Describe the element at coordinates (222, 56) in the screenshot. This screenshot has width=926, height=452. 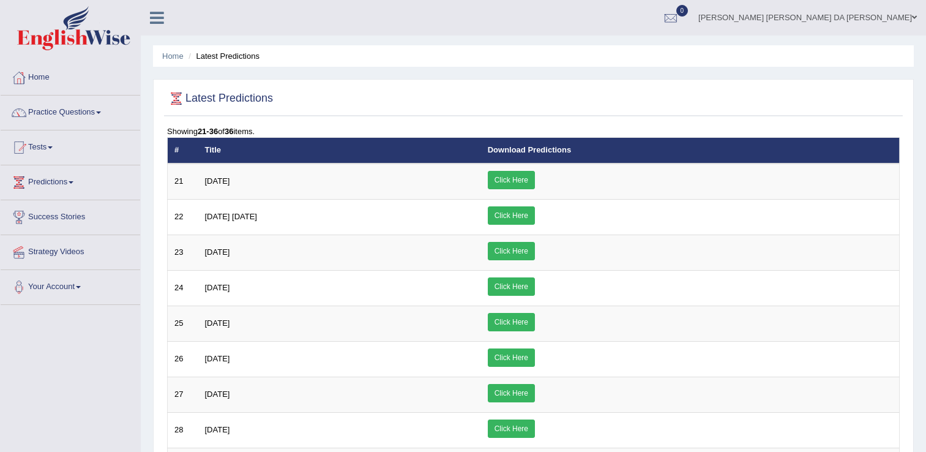
I see `li: Latest Predictions` at that location.